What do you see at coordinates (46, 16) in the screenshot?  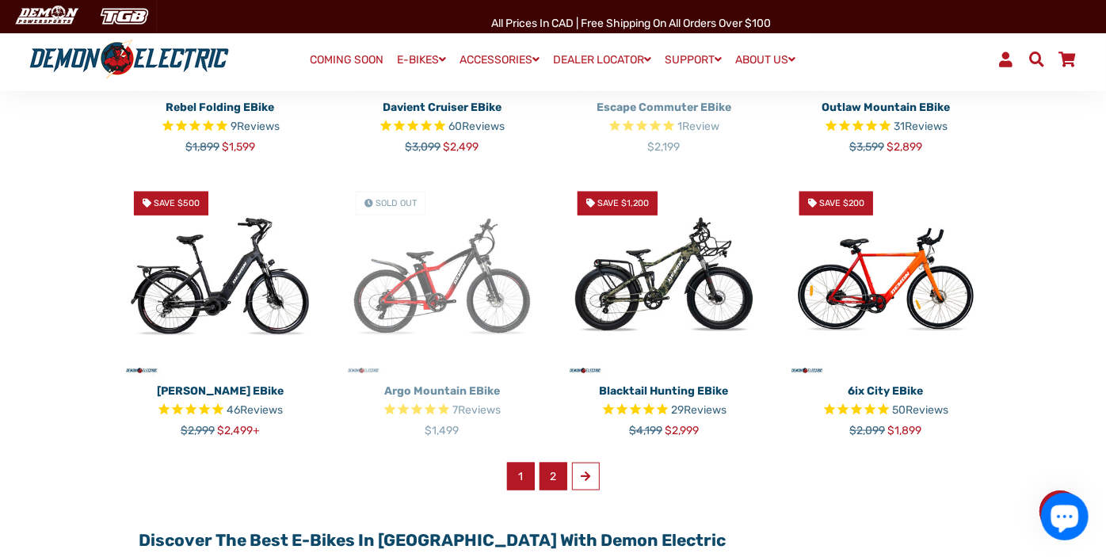 I see `img: Demon Electric` at bounding box center [46, 16].